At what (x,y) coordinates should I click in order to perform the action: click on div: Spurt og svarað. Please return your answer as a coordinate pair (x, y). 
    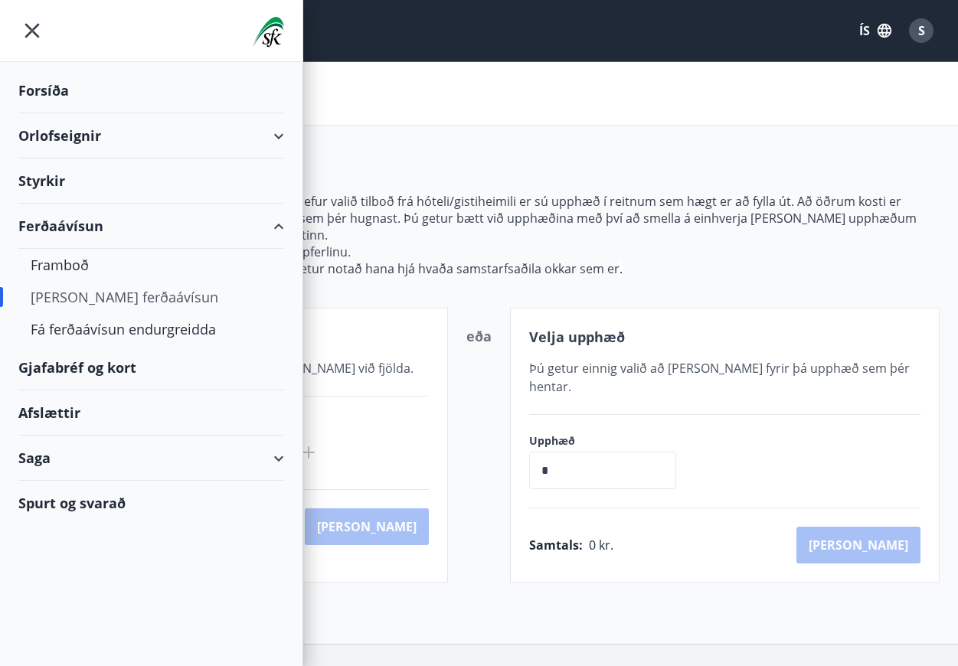
    Looking at the image, I should click on (151, 503).